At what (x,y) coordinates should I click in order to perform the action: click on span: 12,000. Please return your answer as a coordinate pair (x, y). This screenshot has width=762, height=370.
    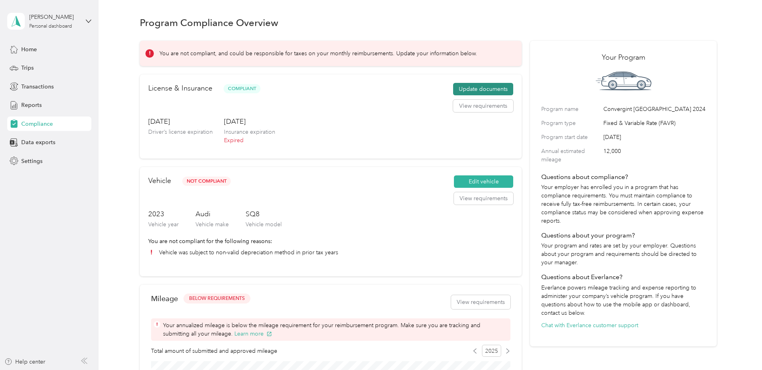
    Looking at the image, I should click on (654, 156).